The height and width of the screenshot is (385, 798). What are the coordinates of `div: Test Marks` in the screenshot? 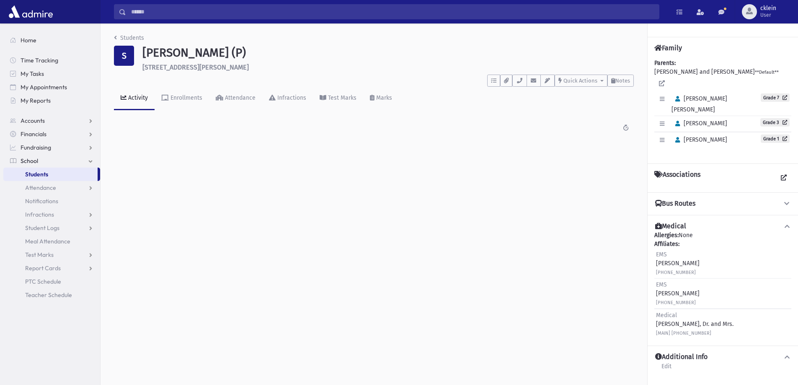 It's located at (341, 98).